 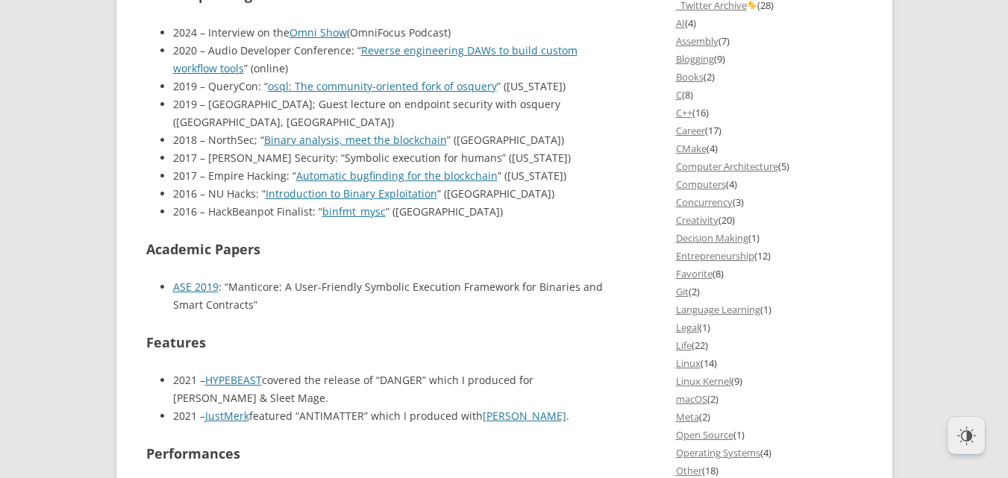 What do you see at coordinates (227, 416) in the screenshot?
I see `a: JustMerk` at bounding box center [227, 416].